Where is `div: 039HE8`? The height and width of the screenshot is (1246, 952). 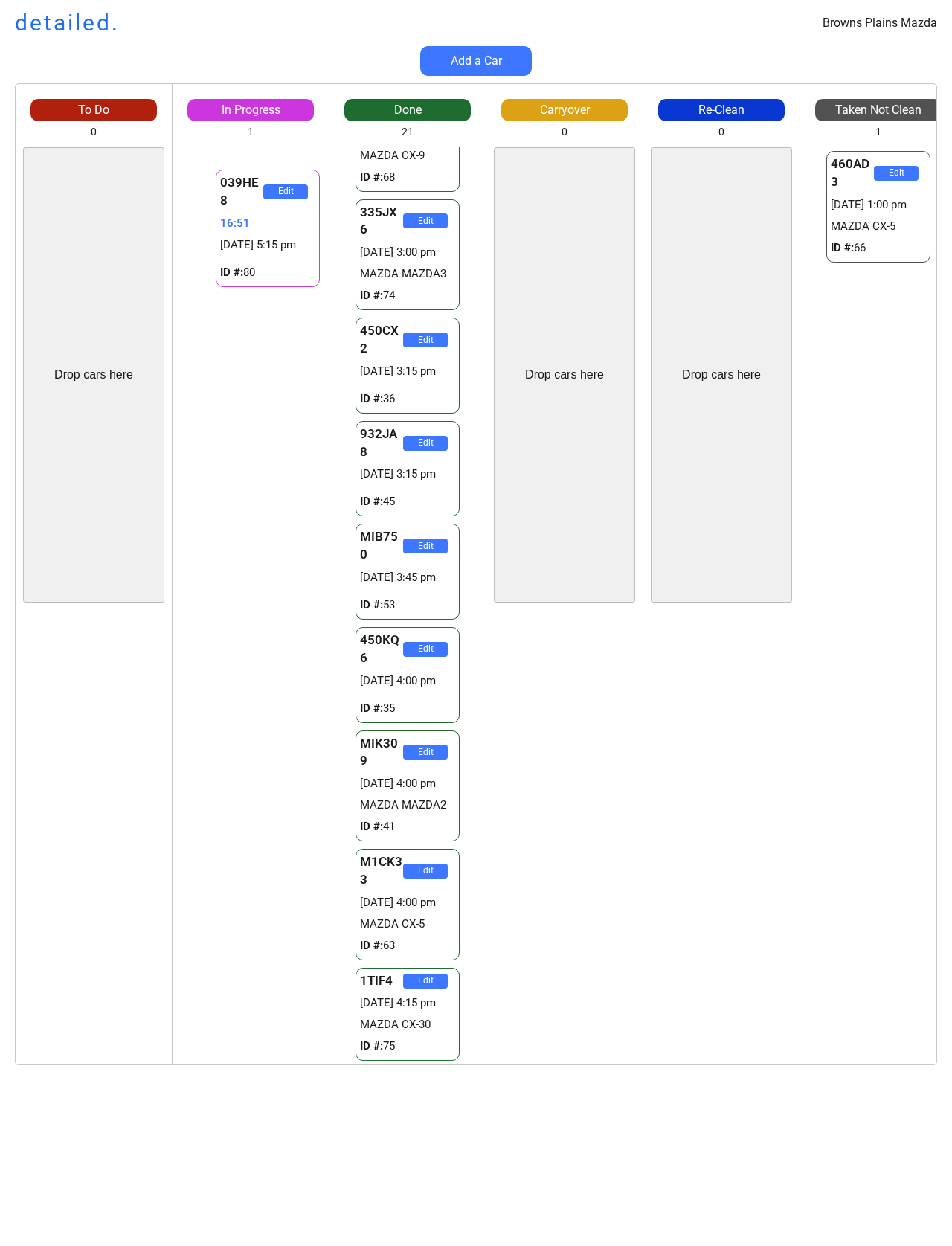
div: 039HE8 is located at coordinates (242, 192).